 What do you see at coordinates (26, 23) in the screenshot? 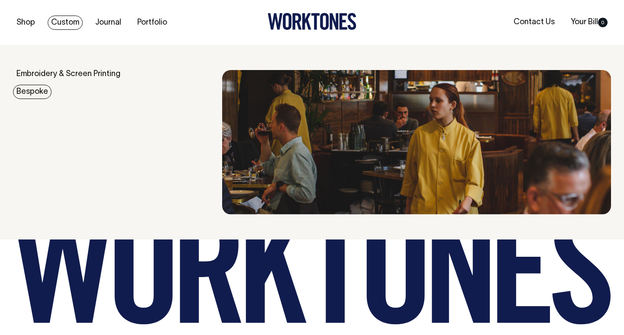
I see `a: Shop` at bounding box center [26, 23].